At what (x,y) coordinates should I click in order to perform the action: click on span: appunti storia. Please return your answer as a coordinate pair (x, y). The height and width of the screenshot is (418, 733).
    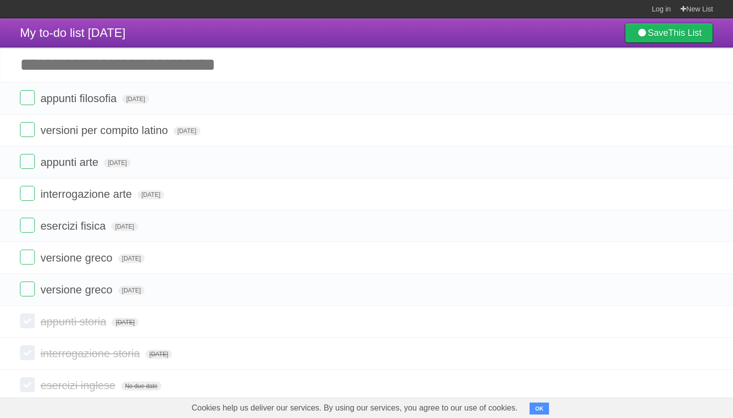
    Looking at the image, I should click on (74, 321).